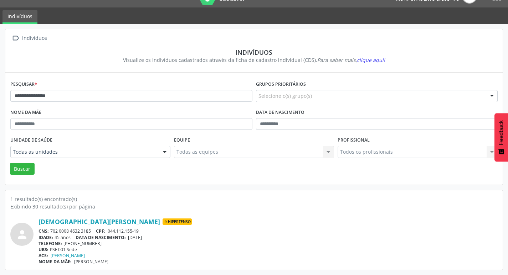 The image size is (508, 275). What do you see at coordinates (20, 17) in the screenshot?
I see `a: Indivíduos` at bounding box center [20, 17].